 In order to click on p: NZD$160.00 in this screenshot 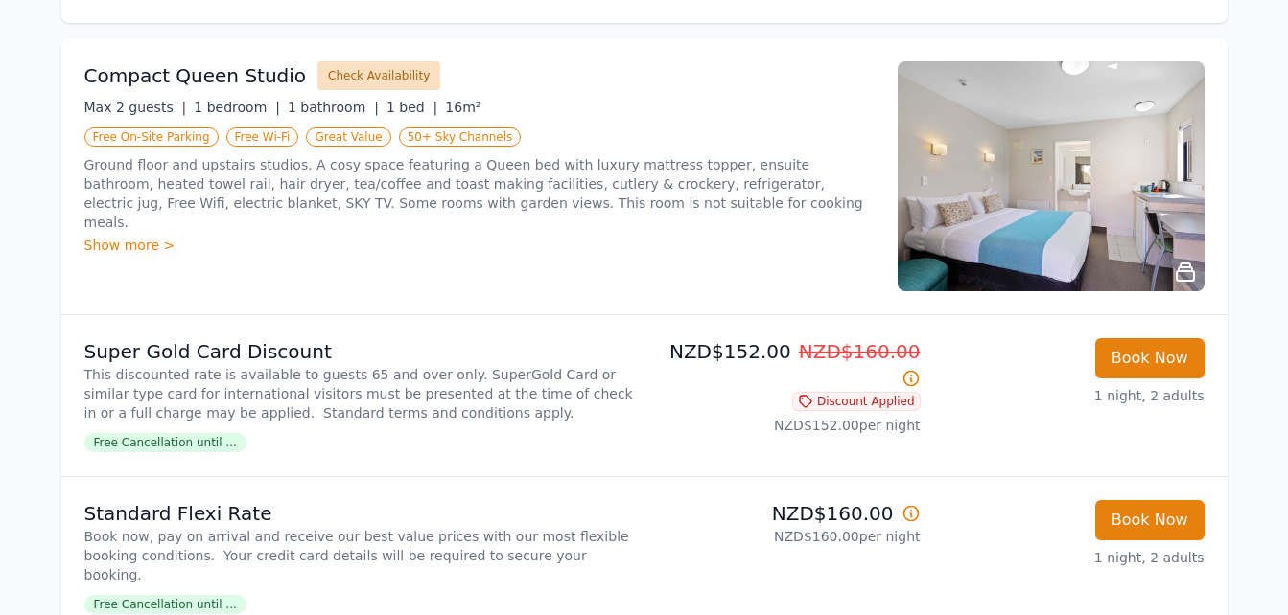, I will do `click(786, 514)`.